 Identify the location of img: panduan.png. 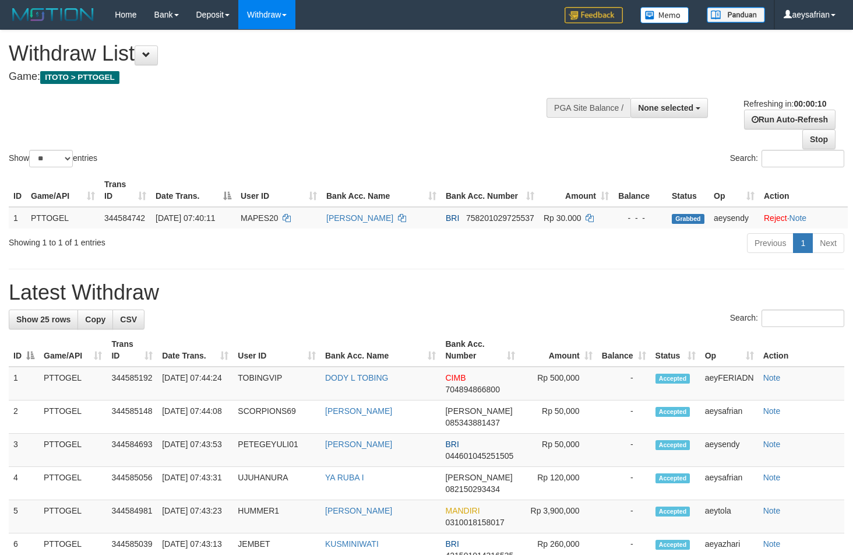
(736, 15).